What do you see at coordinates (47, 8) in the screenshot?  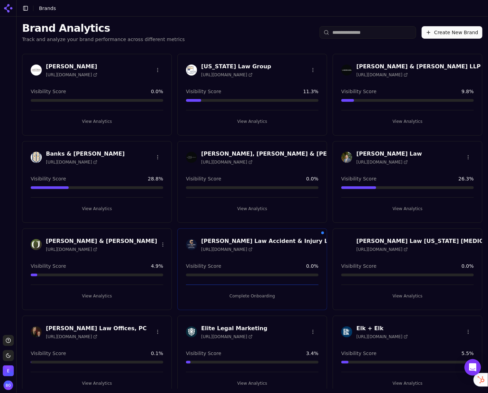 I see `nav: breadcrumb` at bounding box center [47, 8].